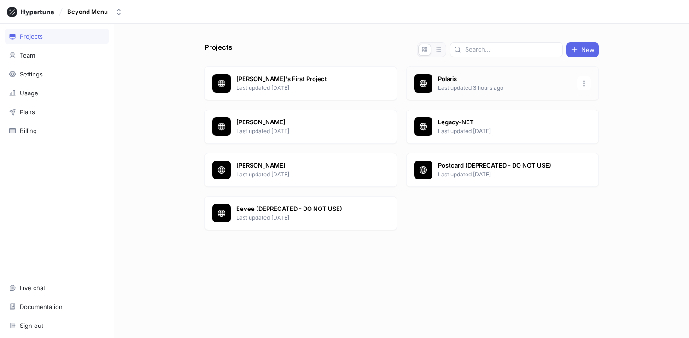 The width and height of the screenshot is (689, 338). Describe the element at coordinates (88, 12) in the screenshot. I see `div: Beyond Menu` at that location.